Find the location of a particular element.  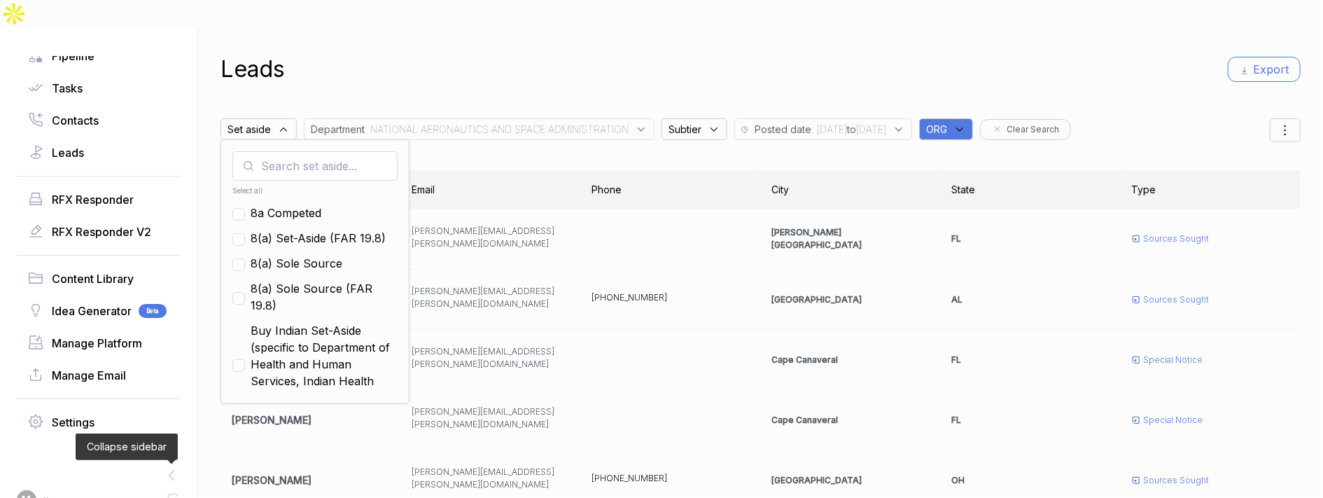

th: Email is located at coordinates (490, 189).